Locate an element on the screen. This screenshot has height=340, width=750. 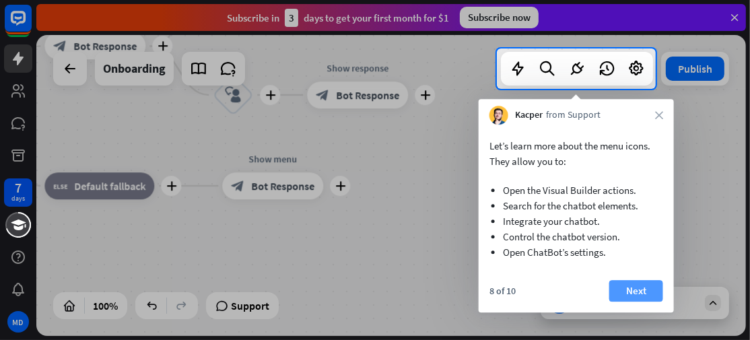
li: Control the chatbot version. is located at coordinates (576, 236).